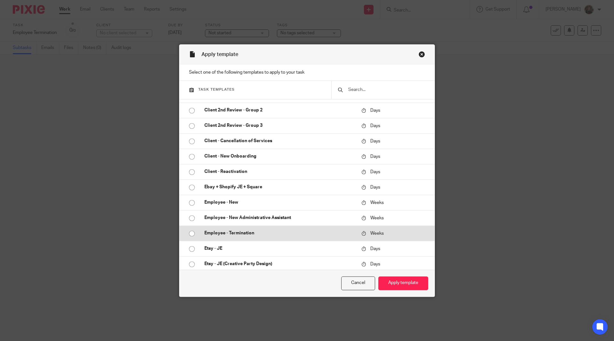 The height and width of the screenshot is (341, 614). What do you see at coordinates (280, 156) in the screenshot?
I see `p: Client - New Onboarding` at bounding box center [280, 156].